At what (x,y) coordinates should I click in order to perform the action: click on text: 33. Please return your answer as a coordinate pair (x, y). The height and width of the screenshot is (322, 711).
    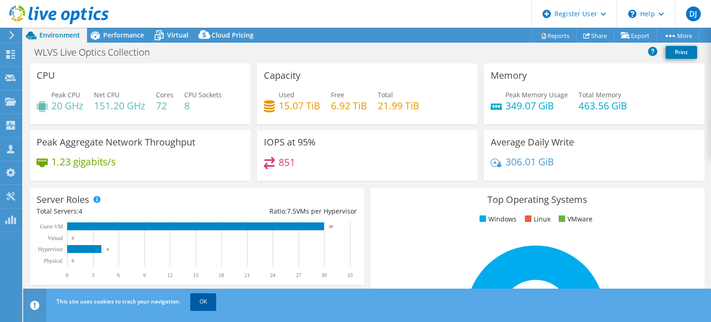
    Looking at the image, I should click on (350, 275).